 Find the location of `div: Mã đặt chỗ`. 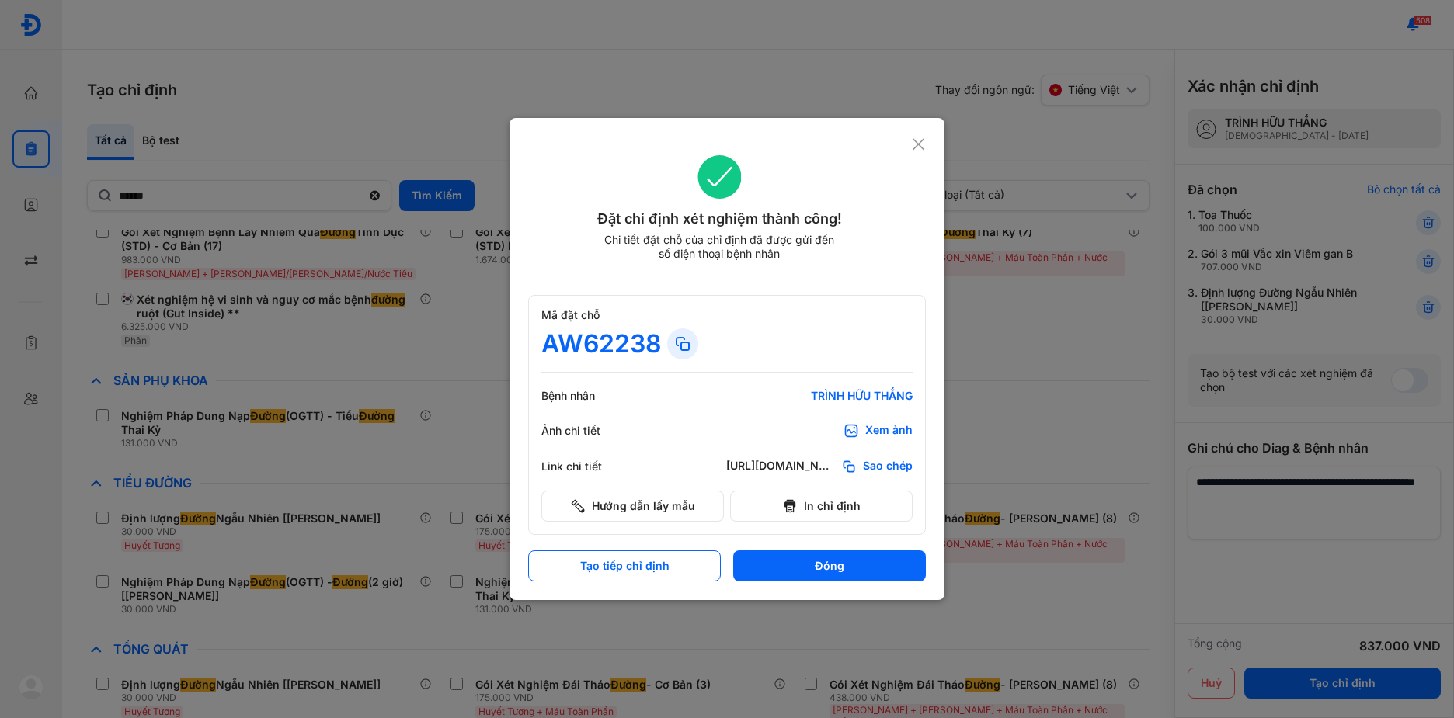

div: Mã đặt chỗ is located at coordinates (727, 315).